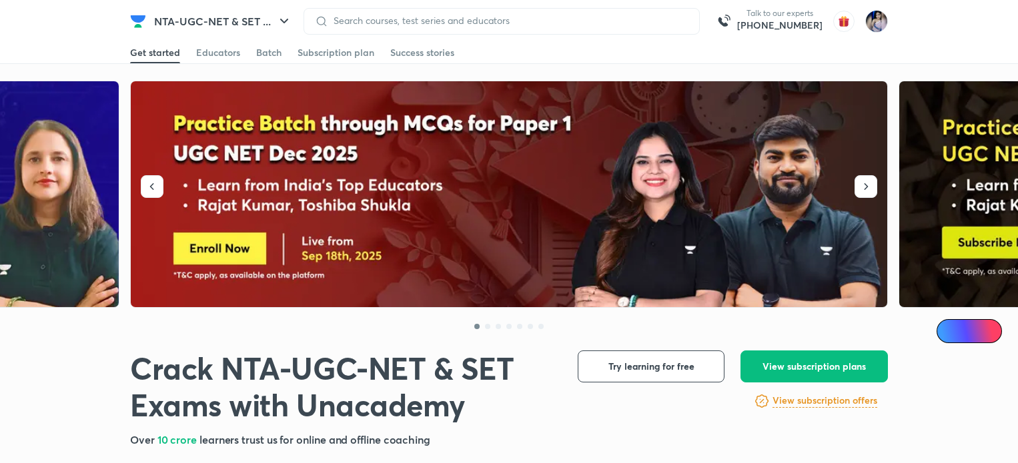 Image resolution: width=1018 pixels, height=463 pixels. Describe the element at coordinates (218, 53) in the screenshot. I see `div: Educators` at that location.